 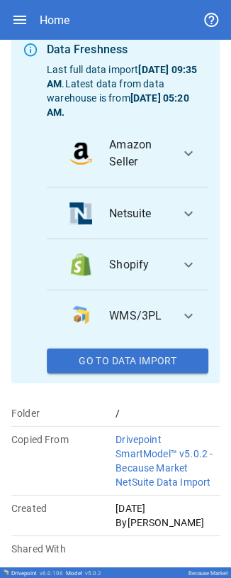 What do you see at coordinates (167, 460) in the screenshot?
I see `p: Drivepoint SmartModel™ v5.0.2 - Because Market NetSuite Data Import` at bounding box center [167, 460].